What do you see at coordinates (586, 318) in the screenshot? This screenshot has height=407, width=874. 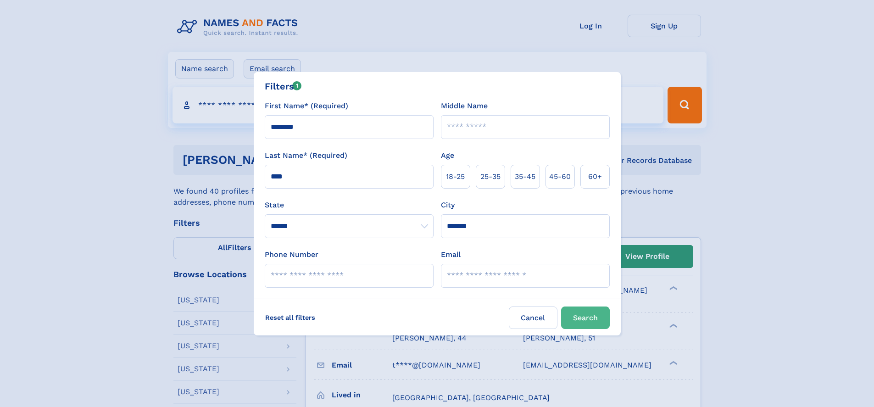 I see `button: Search` at bounding box center [586, 318].